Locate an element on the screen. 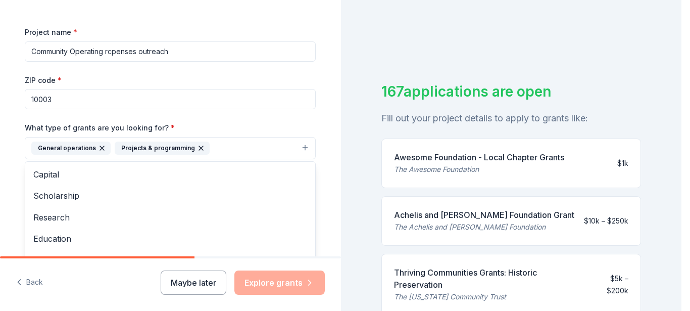 The width and height of the screenshot is (690, 311). span: Research is located at coordinates (170, 217).